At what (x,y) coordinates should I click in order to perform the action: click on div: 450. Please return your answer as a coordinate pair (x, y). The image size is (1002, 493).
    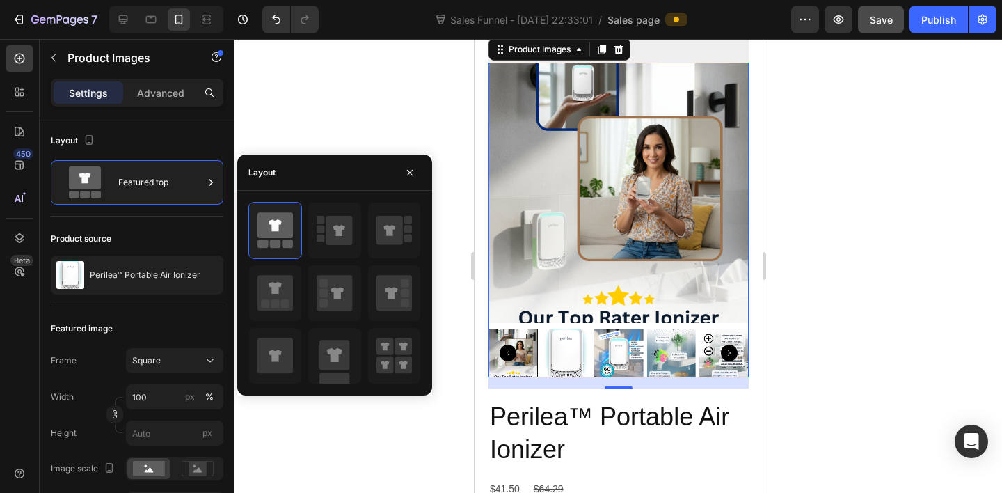
    Looking at the image, I should click on (23, 154).